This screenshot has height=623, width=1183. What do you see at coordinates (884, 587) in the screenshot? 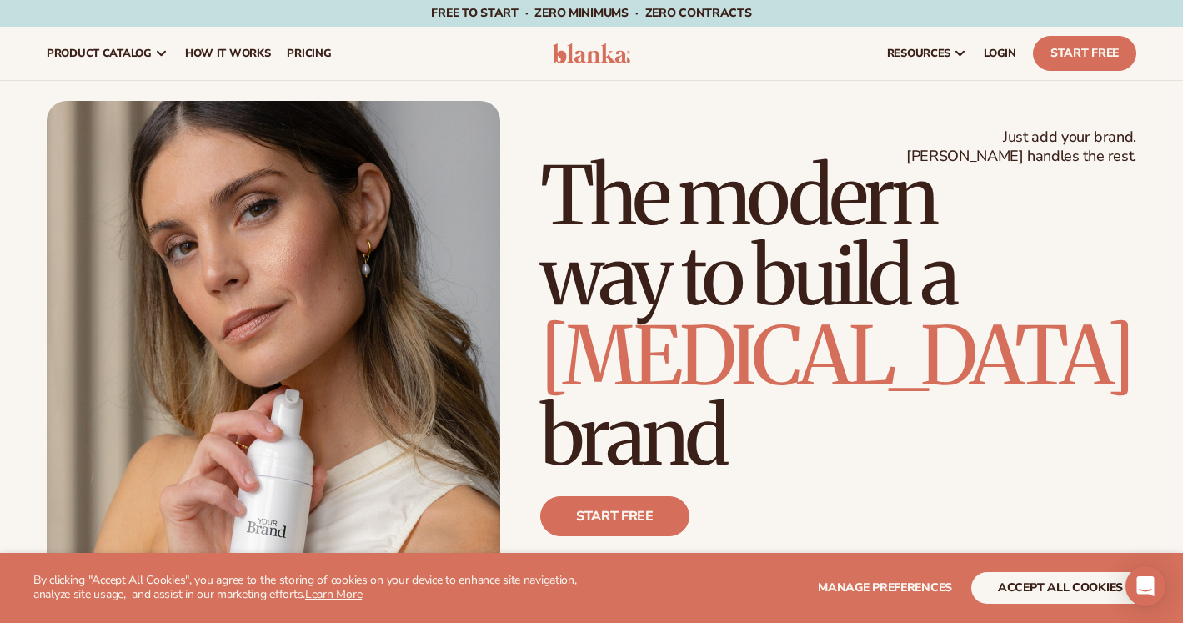
I see `span: Manage preferences` at bounding box center [884, 587].